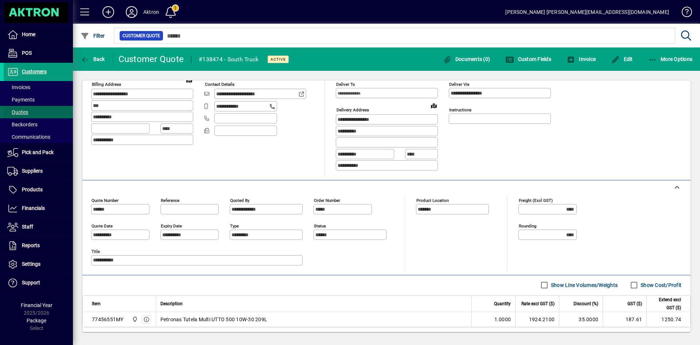  Describe the element at coordinates (36, 320) in the screenshot. I see `span: Package` at that location.